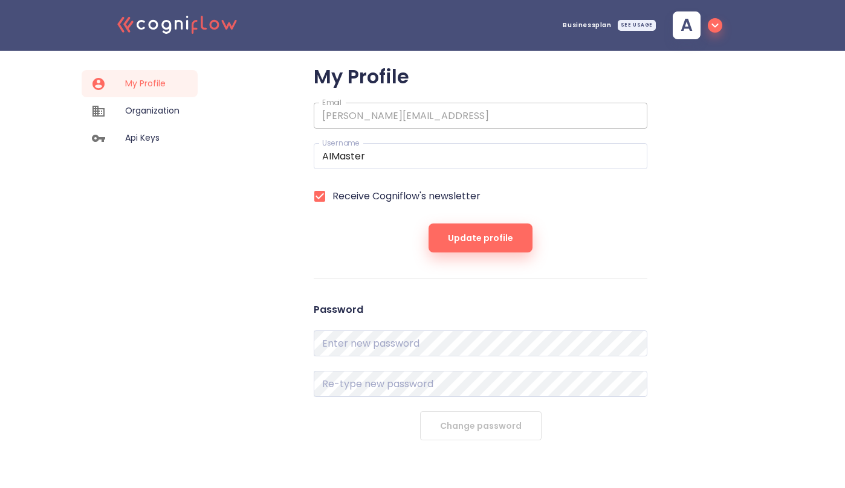 Image resolution: width=845 pixels, height=488 pixels. I want to click on span: Business plan, so click(587, 25).